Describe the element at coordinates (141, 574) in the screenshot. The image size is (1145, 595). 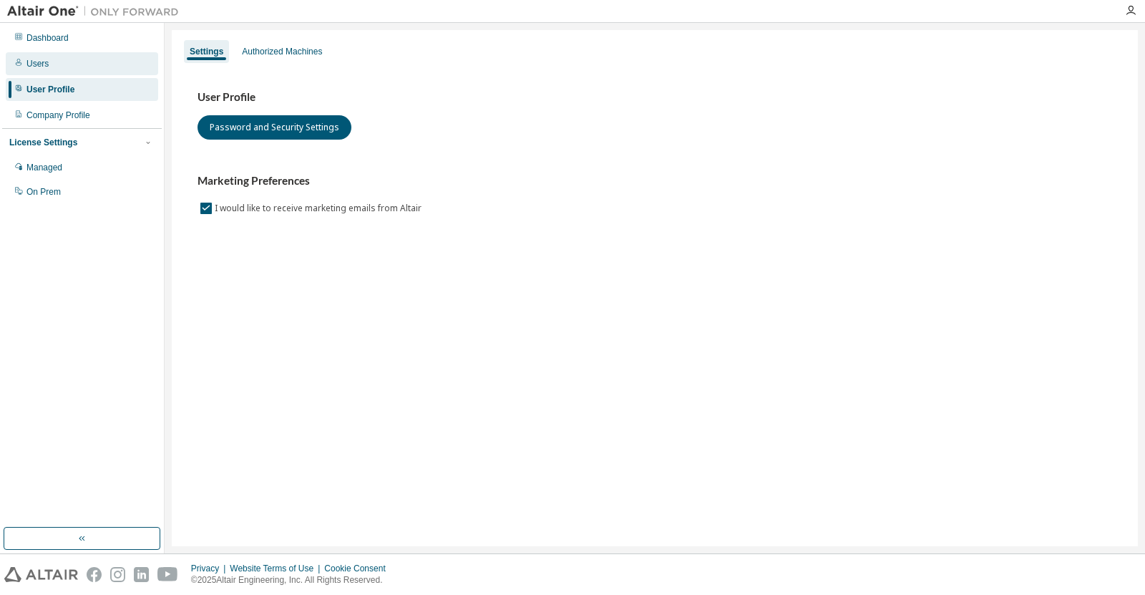
I see `img: linkedin.svg` at that location.